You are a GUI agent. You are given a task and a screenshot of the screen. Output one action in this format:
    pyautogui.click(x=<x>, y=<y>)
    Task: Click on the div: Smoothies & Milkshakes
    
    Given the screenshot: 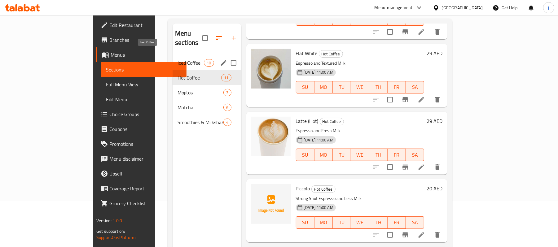 What is the action you would take?
    pyautogui.click(x=200, y=122)
    